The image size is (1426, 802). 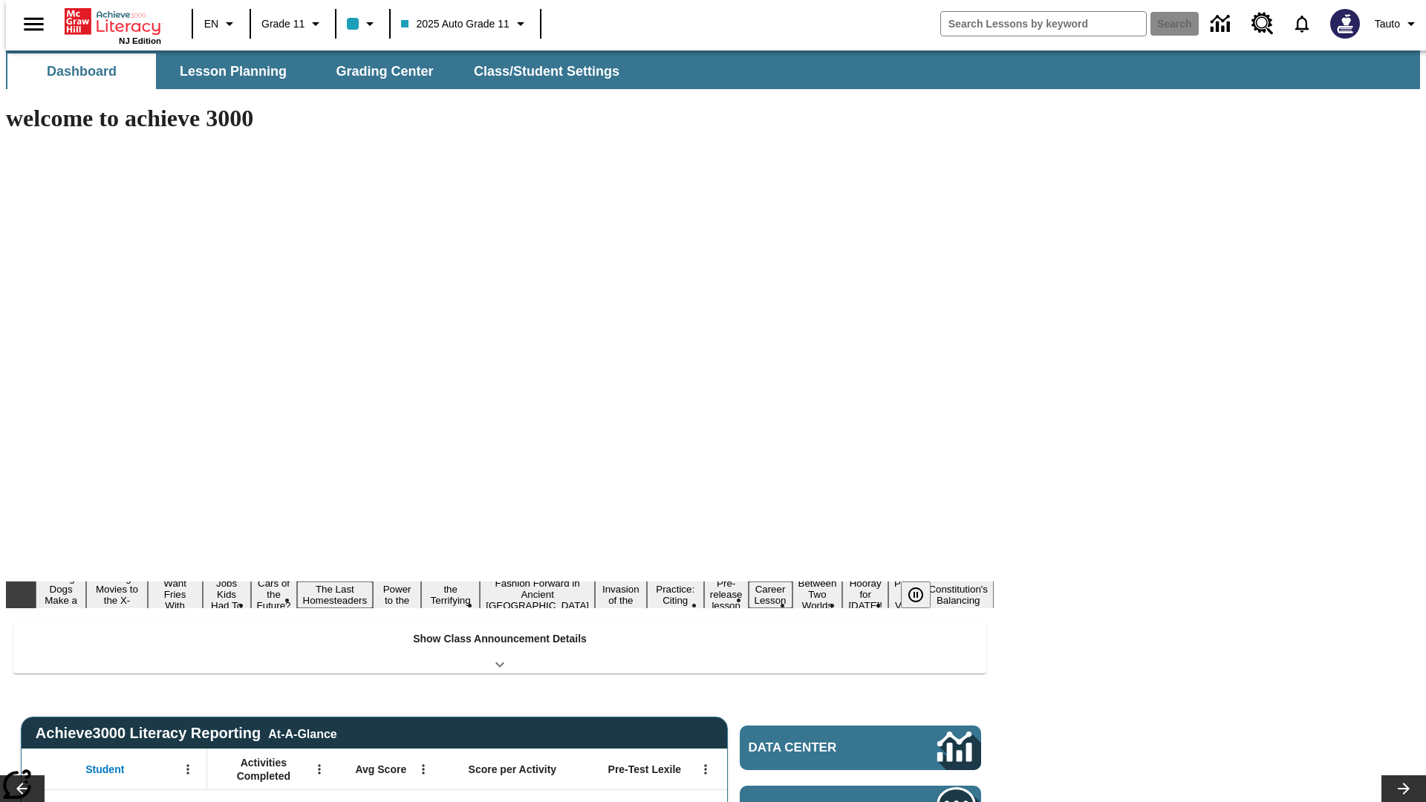 What do you see at coordinates (302, 733) in the screenshot?
I see `div: At-A-Glance` at bounding box center [302, 733].